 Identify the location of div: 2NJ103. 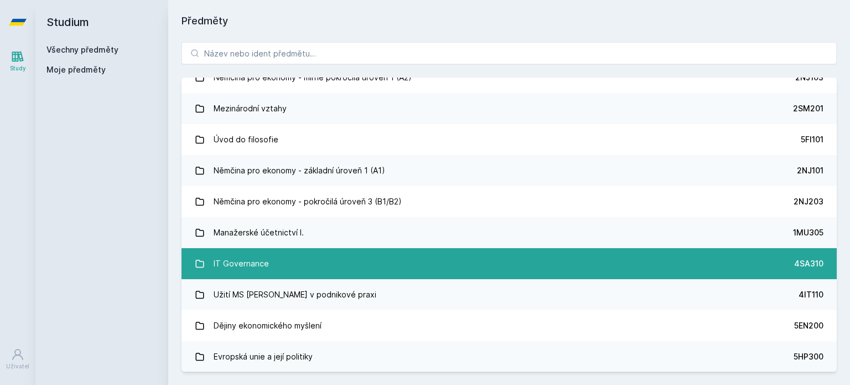
(809, 77).